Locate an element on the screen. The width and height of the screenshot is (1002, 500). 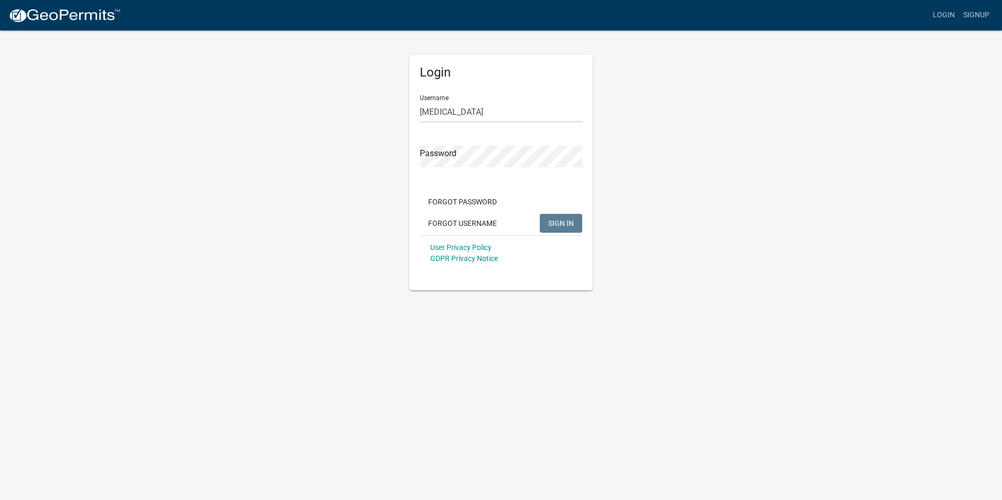
a: GDPR Privacy Notice is located at coordinates (464, 258).